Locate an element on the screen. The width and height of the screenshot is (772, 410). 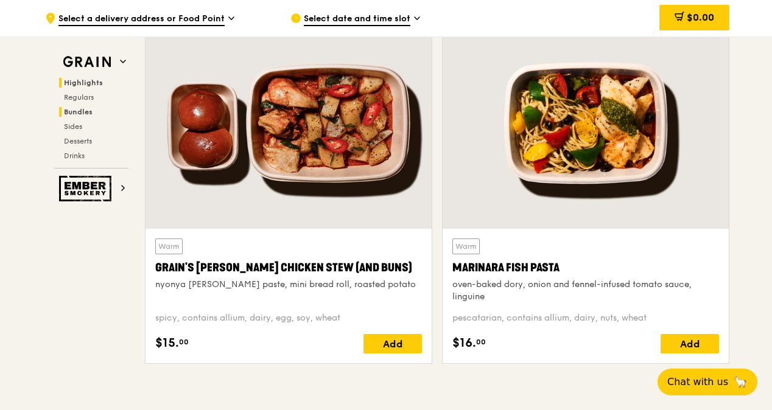
span: Drinks is located at coordinates (74, 156).